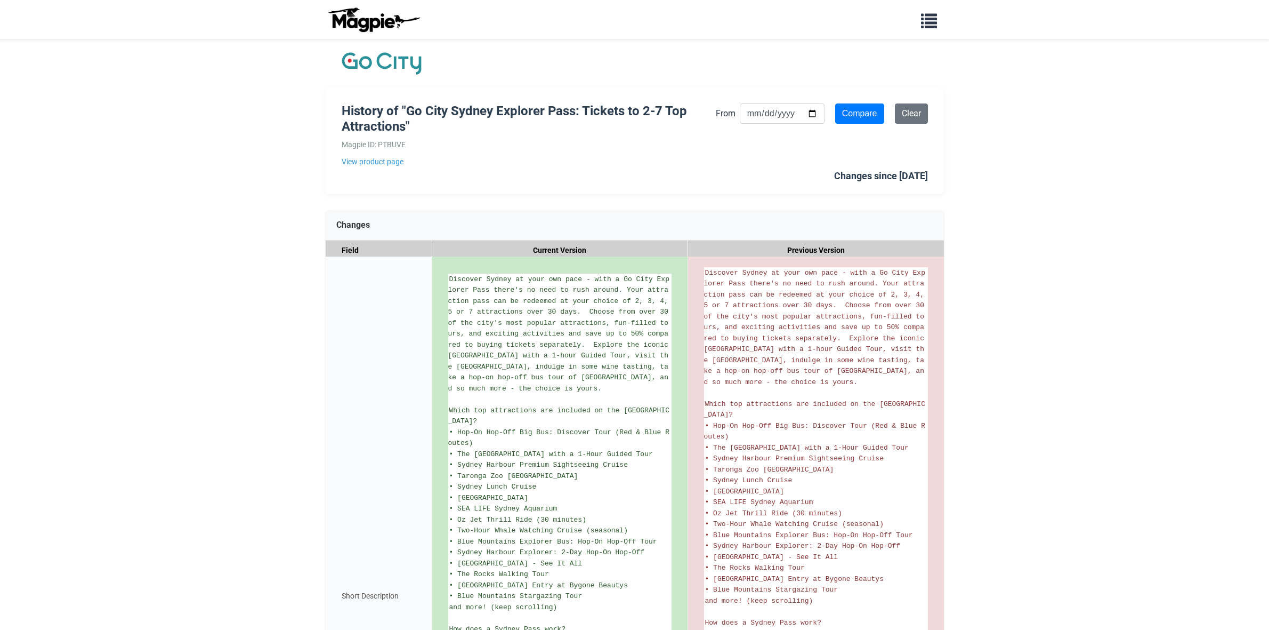 This screenshot has height=630, width=1269. Describe the element at coordinates (560, 250) in the screenshot. I see `div: Current Version` at that location.